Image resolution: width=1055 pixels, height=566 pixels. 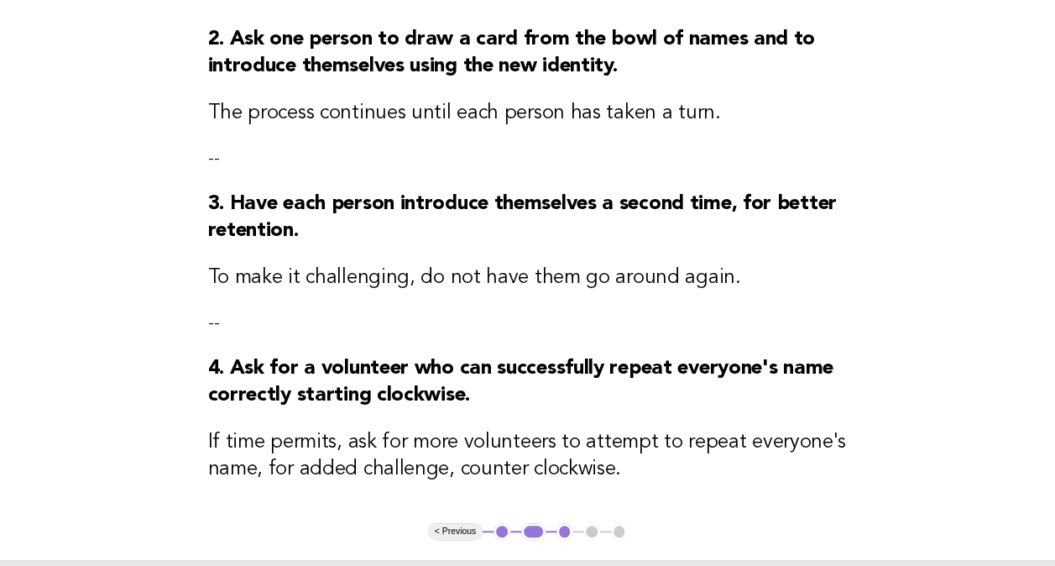 What do you see at coordinates (511, 53) in the screenshot?
I see `strong: 2. Ask one person to draw a card from the bowl of names and to introduce themselves using the new...` at bounding box center [511, 53].